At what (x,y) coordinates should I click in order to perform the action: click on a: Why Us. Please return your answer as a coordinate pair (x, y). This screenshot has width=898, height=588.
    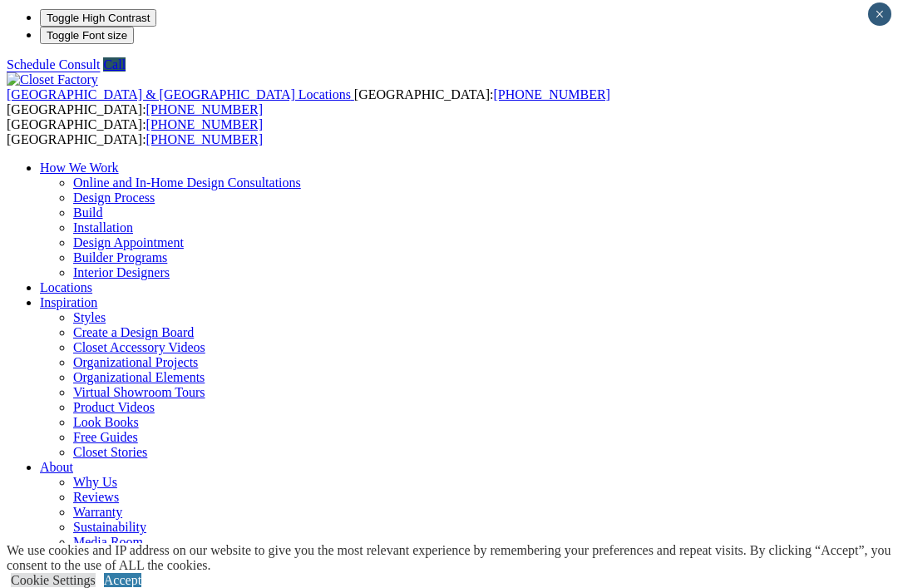
    Looking at the image, I should click on (95, 481).